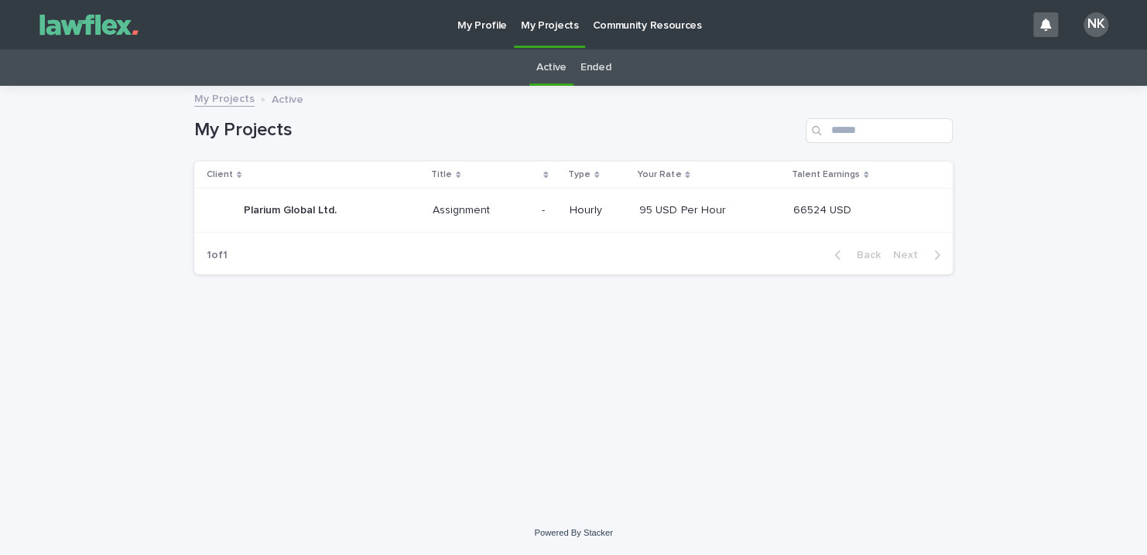 The width and height of the screenshot is (1147, 555). Describe the element at coordinates (854, 255) in the screenshot. I see `button: Back` at that location.